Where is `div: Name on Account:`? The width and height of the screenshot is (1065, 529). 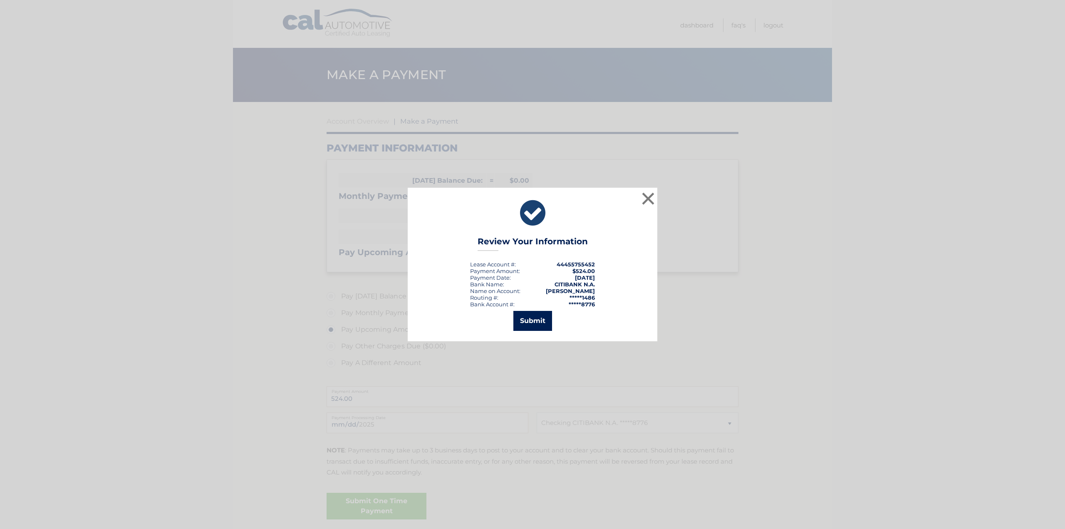 div: Name on Account: is located at coordinates (495, 291).